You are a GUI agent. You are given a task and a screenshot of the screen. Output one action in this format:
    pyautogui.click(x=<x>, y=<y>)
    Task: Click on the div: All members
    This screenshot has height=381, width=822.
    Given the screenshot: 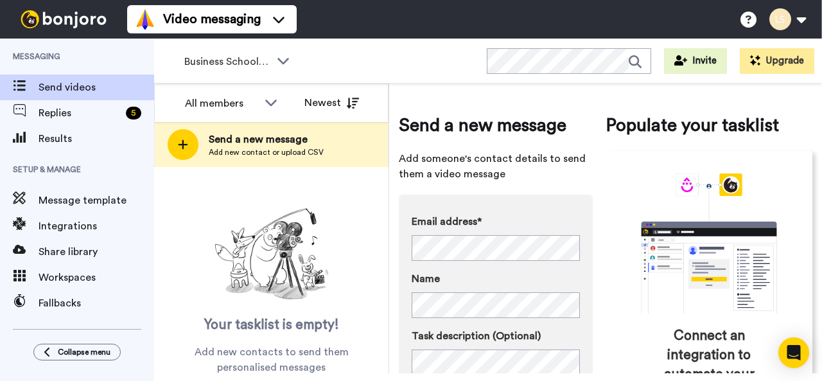 What is the action you would take?
    pyautogui.click(x=221, y=103)
    